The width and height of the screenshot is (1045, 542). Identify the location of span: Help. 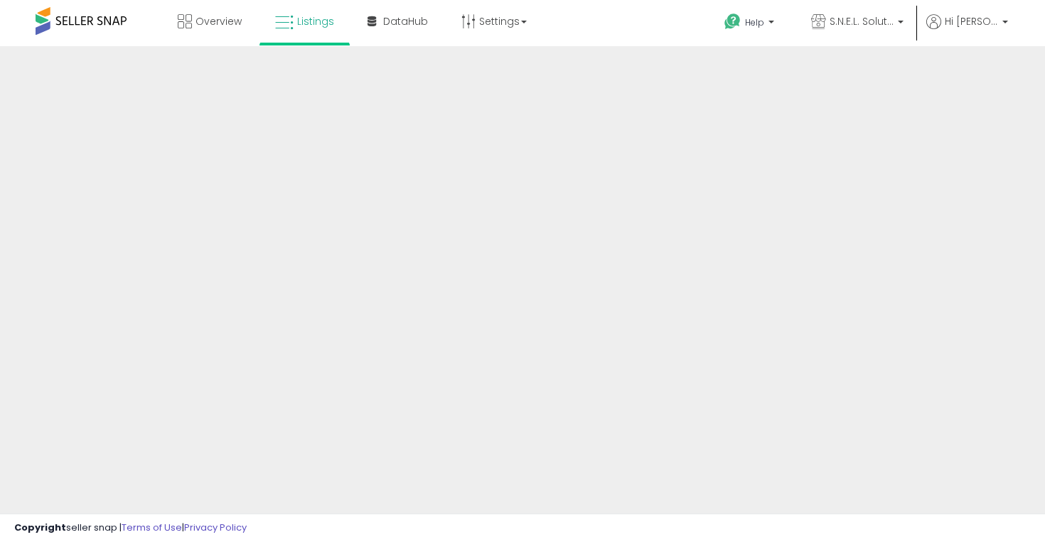
(754, 22).